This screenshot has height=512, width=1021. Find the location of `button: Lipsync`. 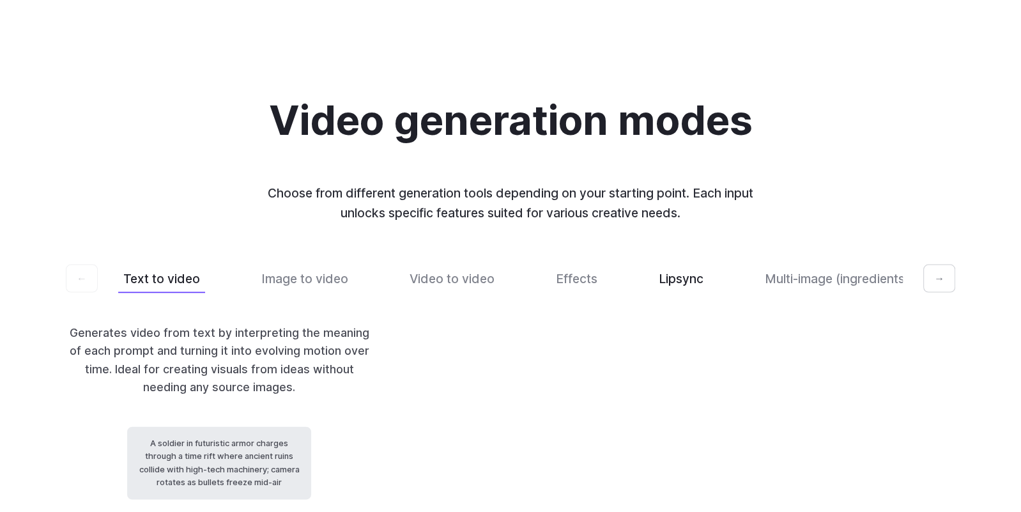

button: Lipsync is located at coordinates (681, 279).